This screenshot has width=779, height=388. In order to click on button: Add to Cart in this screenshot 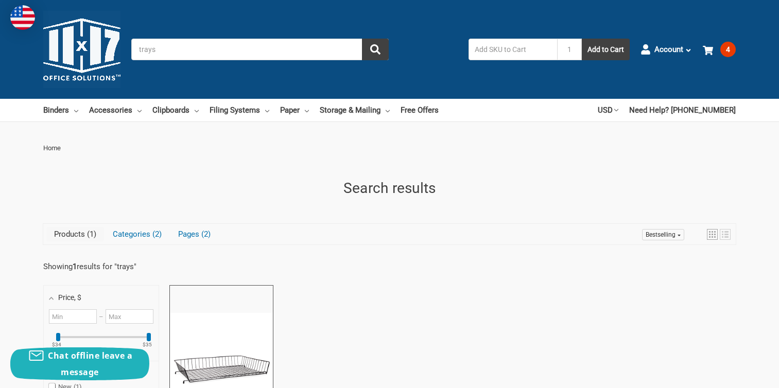, I will do `click(605, 49)`.